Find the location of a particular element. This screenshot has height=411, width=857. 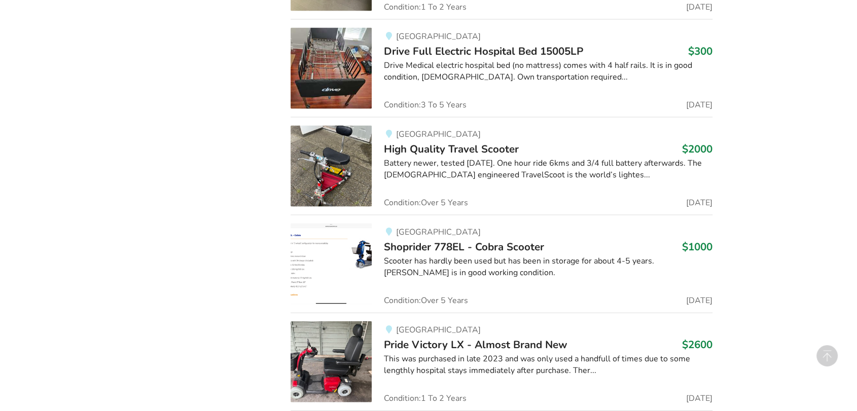

img: mobility-pride victory lx - almost brand new is located at coordinates (331, 362).